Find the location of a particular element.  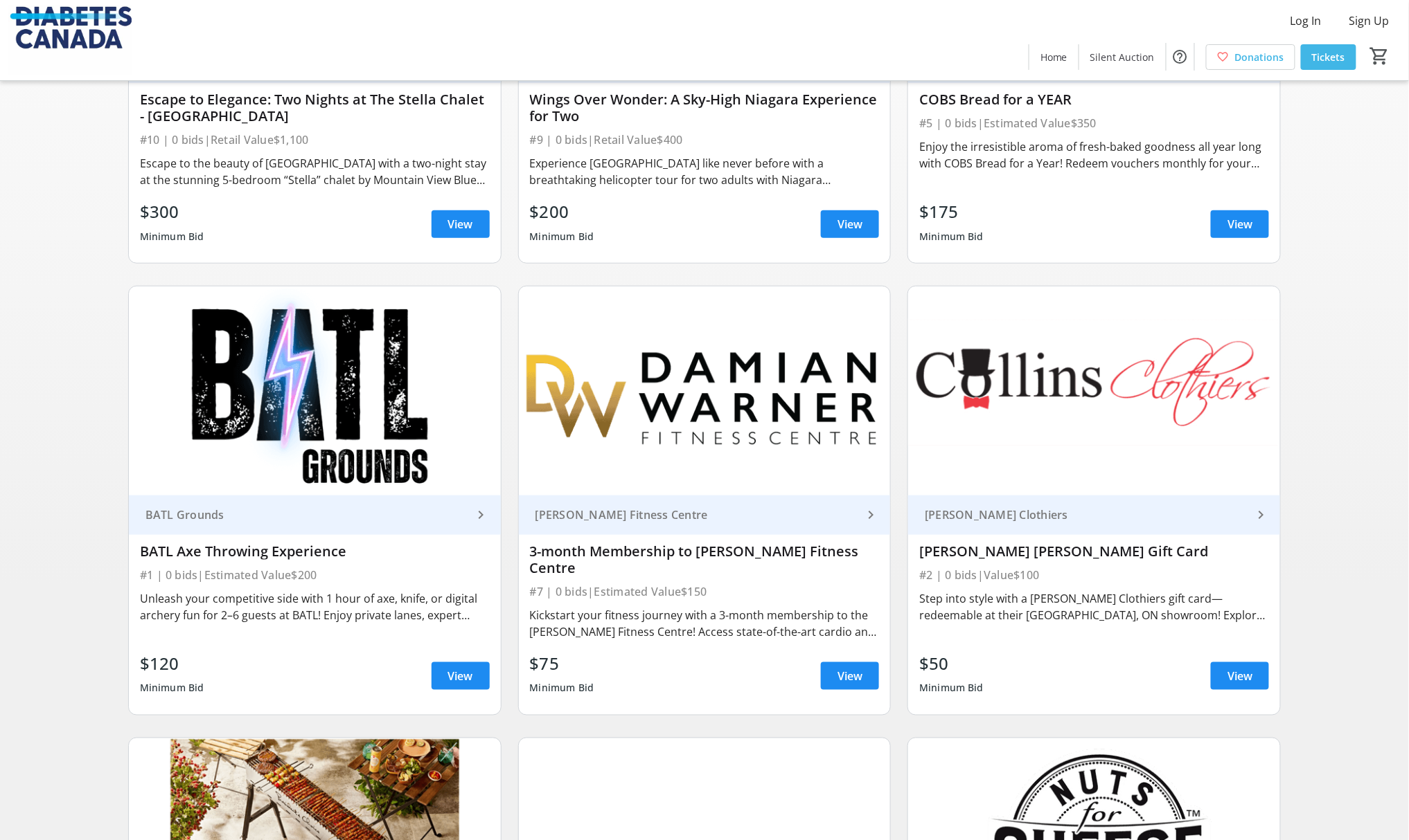

div: #9 | 0 bids | Retail Value $400 is located at coordinates (704, 140).